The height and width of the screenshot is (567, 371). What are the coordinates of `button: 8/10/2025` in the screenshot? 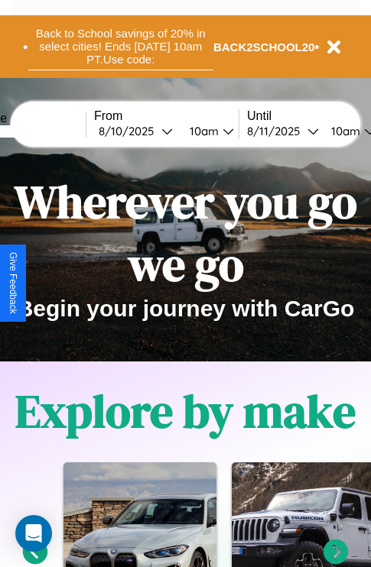 It's located at (135, 131).